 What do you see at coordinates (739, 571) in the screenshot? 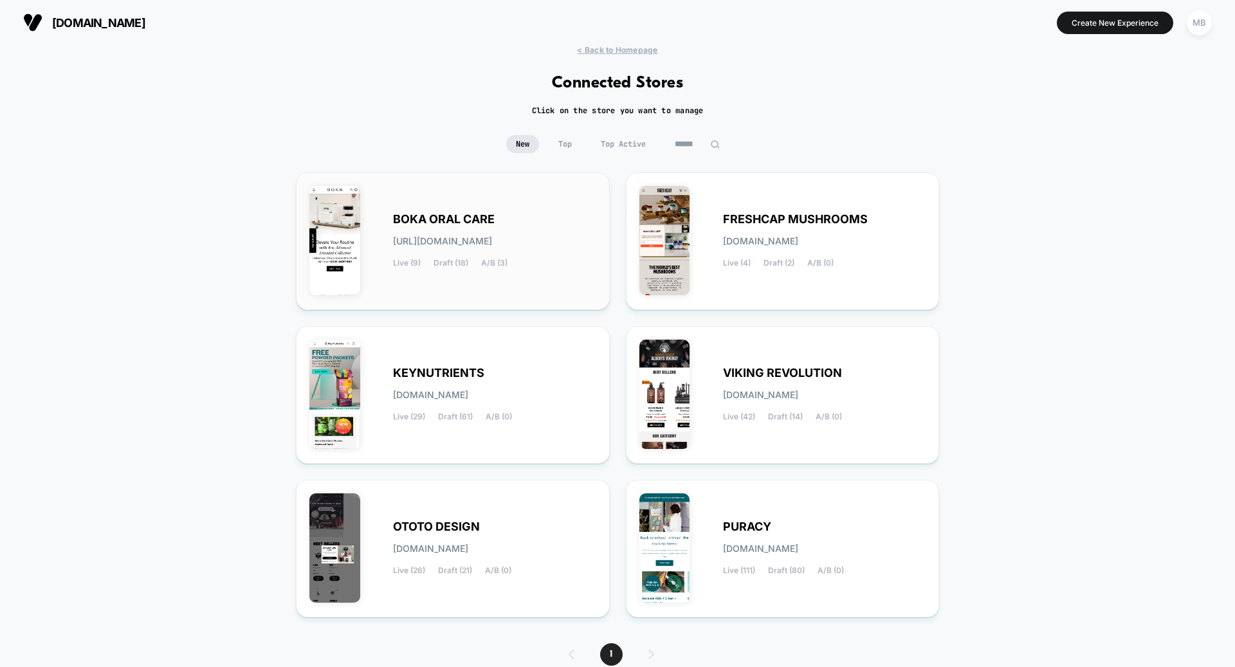
I see `span: Live (111)` at bounding box center [739, 571].